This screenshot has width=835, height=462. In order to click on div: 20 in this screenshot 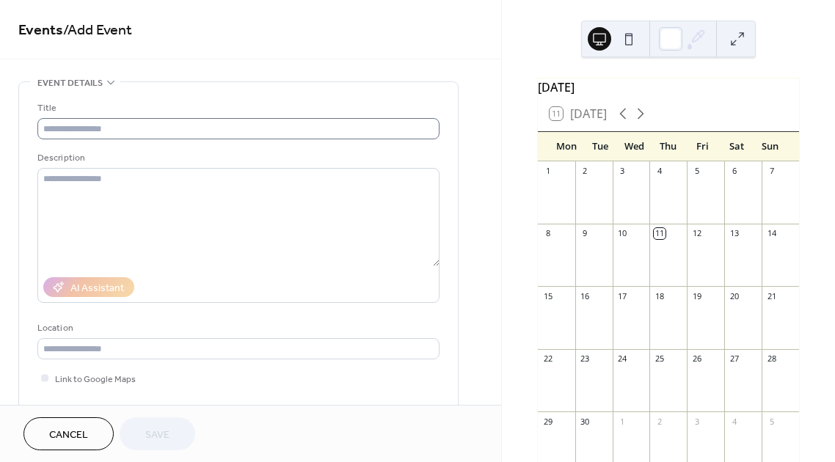, I will do `click(734, 296)`.